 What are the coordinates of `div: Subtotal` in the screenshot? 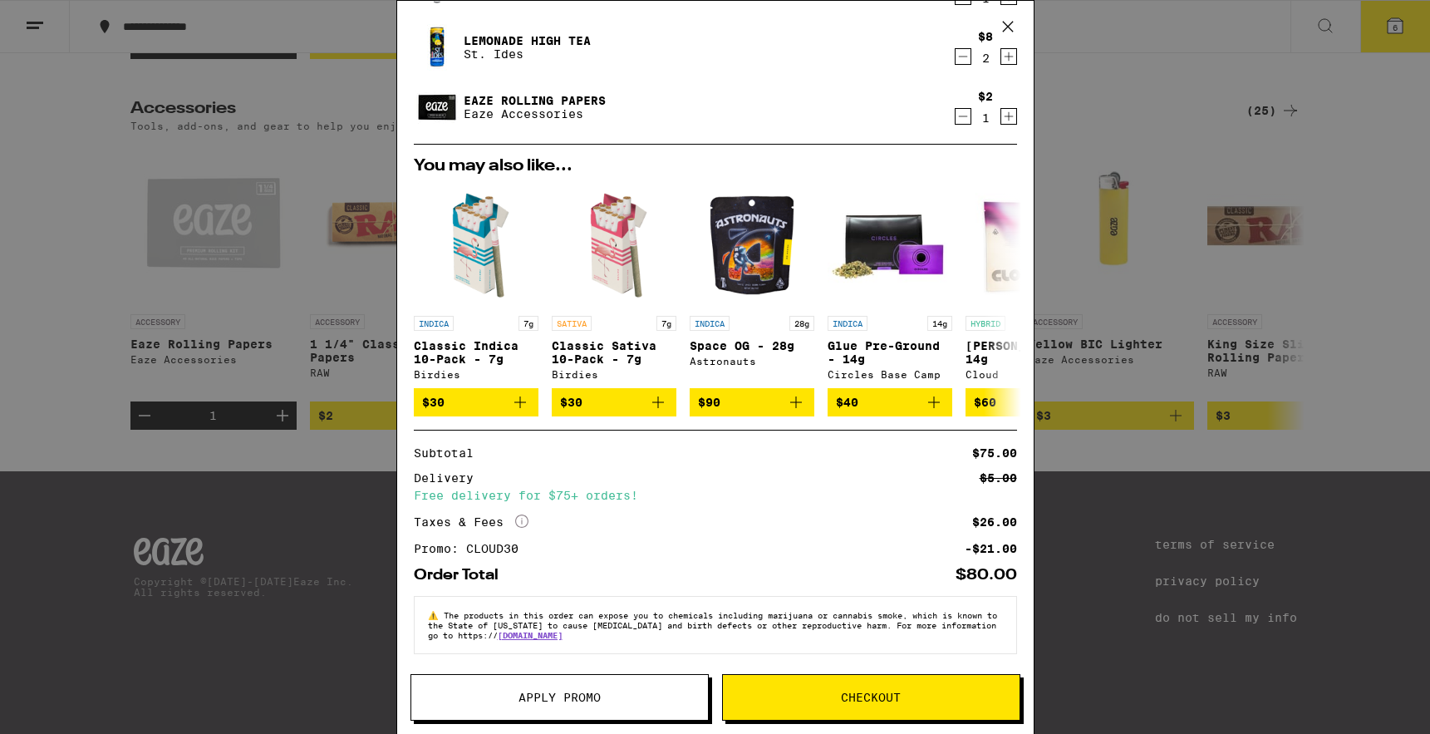 It's located at (450, 453).